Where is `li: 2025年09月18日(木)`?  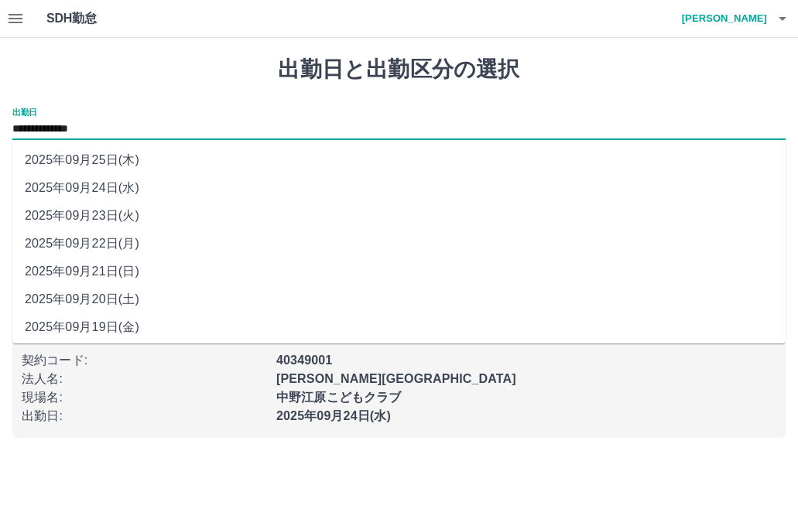 li: 2025年09月18日(木) is located at coordinates (398, 355).